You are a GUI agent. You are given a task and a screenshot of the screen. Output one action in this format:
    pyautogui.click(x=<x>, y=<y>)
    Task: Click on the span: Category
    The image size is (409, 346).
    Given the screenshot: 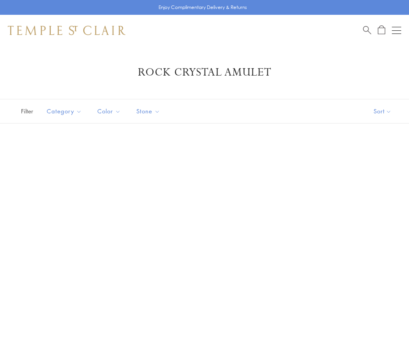 What is the action you would take?
    pyautogui.click(x=65, y=111)
    